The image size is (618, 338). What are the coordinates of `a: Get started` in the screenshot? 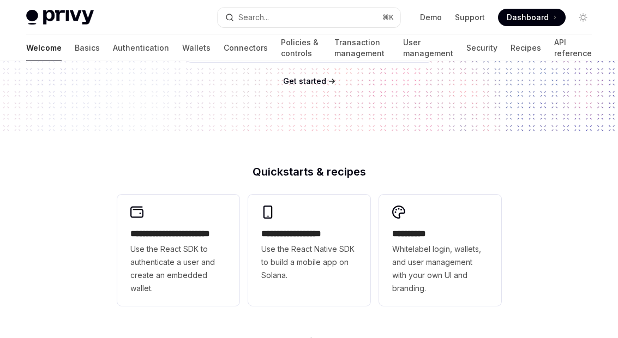 It's located at (304, 82).